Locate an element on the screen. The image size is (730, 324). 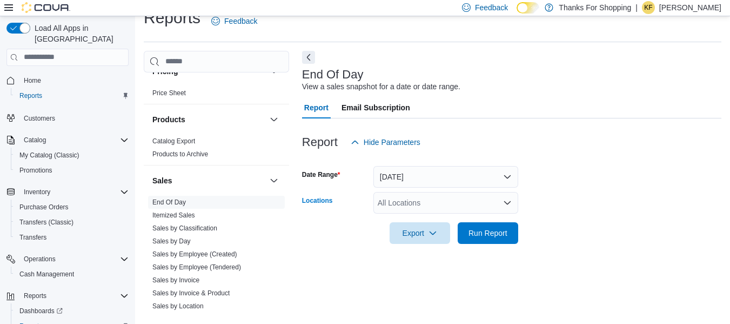
button: Promotions is located at coordinates (72, 170).